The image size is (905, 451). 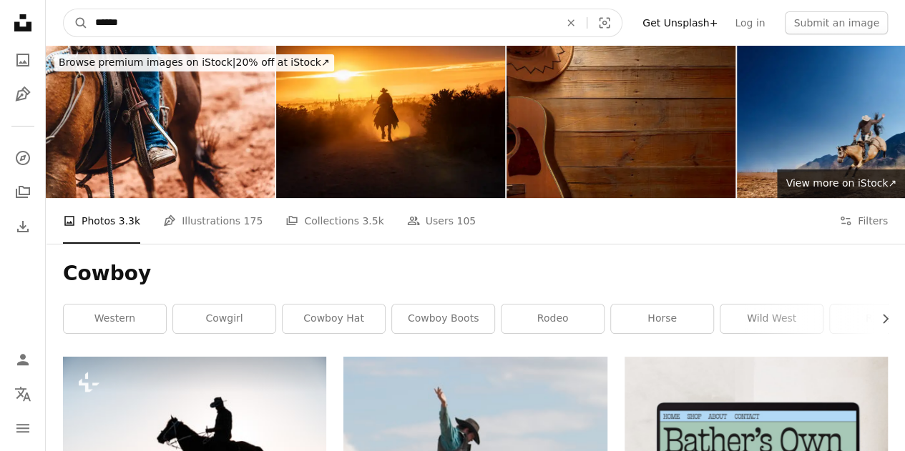 What do you see at coordinates (23, 360) in the screenshot?
I see `a: Log in / Sign up` at bounding box center [23, 360].